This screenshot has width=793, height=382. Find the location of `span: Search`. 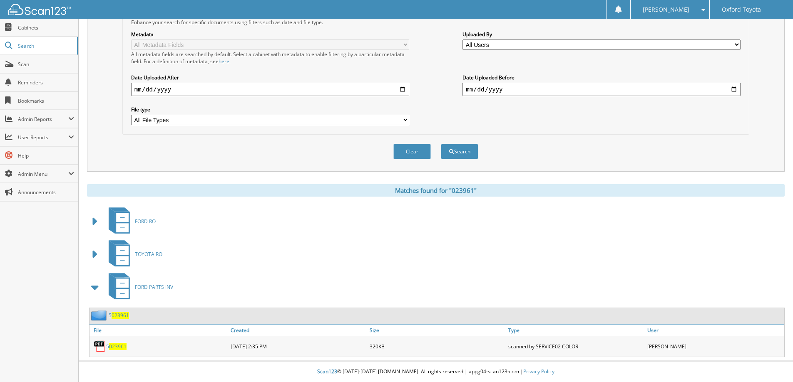

span: Search is located at coordinates (45, 46).